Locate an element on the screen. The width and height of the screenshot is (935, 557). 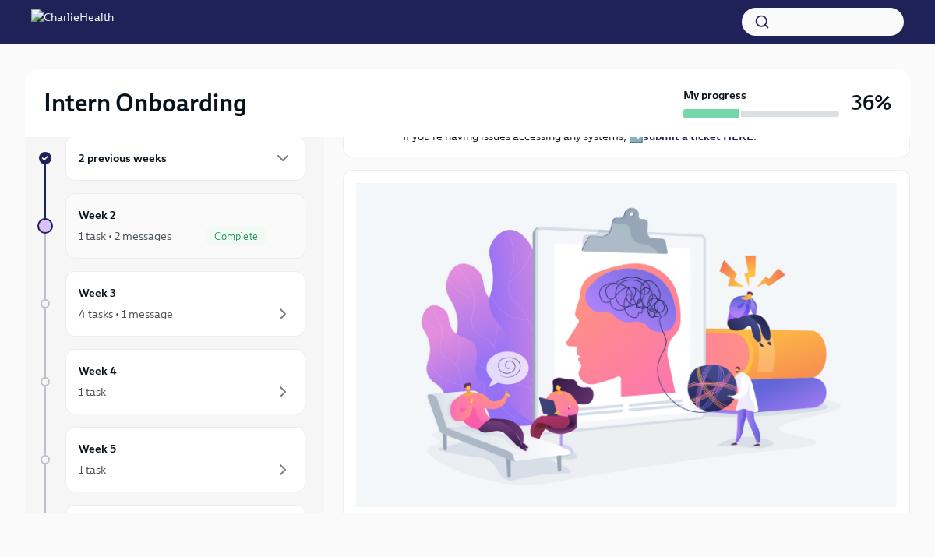
h6: 2 previous weeks is located at coordinates (122, 158).